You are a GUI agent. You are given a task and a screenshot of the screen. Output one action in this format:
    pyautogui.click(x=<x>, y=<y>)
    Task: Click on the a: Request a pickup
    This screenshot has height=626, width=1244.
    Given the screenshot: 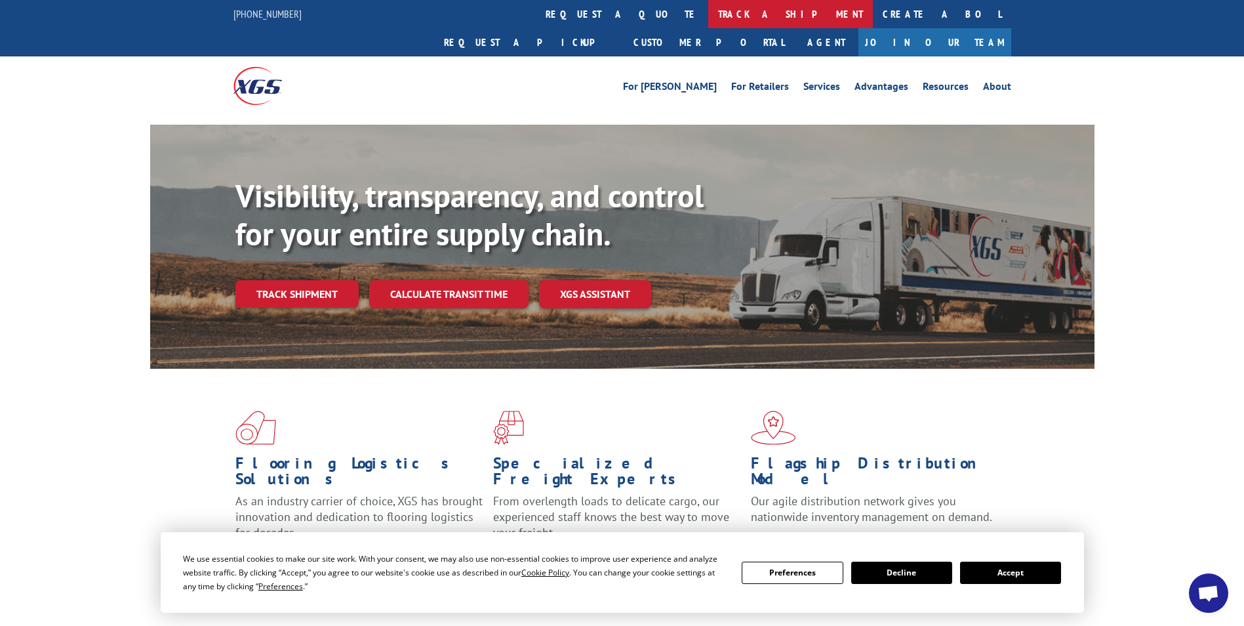 What is the action you would take?
    pyautogui.click(x=529, y=42)
    